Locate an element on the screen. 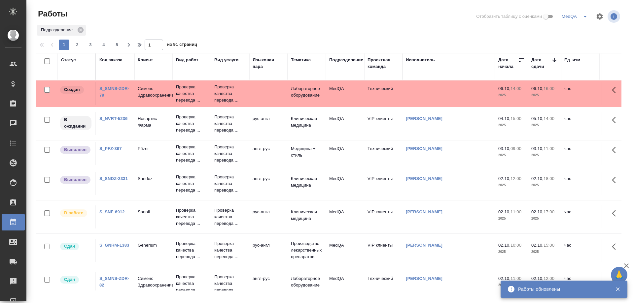  span: 3 is located at coordinates (90, 45).